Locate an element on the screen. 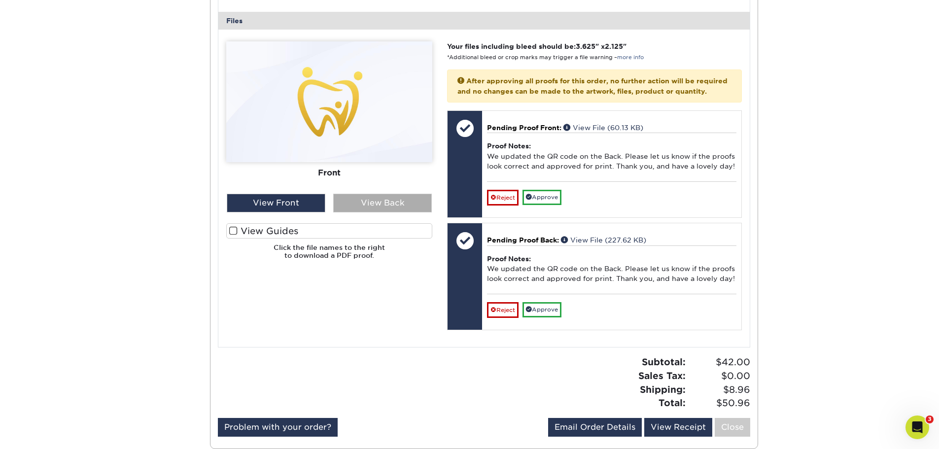 The height and width of the screenshot is (449, 939). span: $0.00 is located at coordinates (719, 376).